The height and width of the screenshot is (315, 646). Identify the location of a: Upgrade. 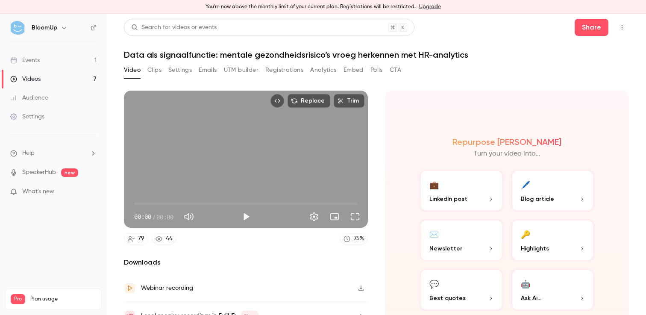
(430, 7).